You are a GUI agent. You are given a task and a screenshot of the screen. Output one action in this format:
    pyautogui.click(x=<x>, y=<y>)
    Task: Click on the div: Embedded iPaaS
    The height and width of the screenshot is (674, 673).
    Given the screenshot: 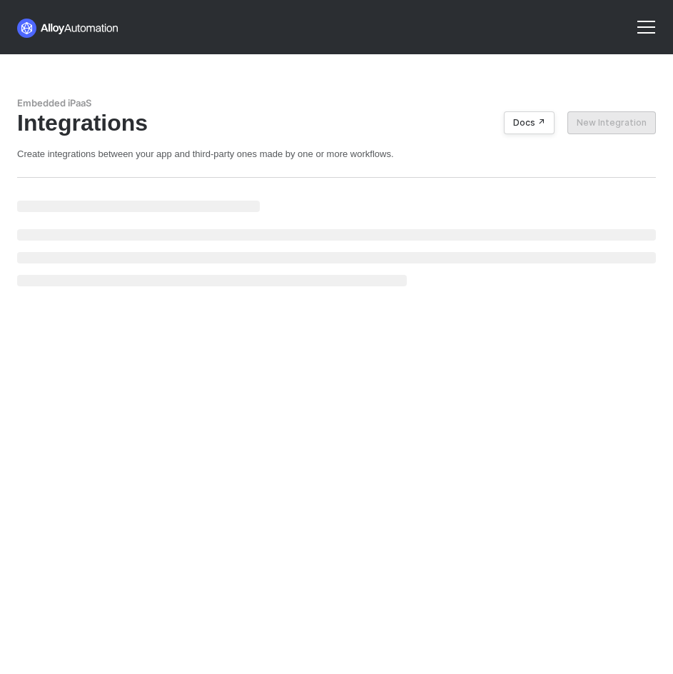 What is the action you would take?
    pyautogui.click(x=336, y=103)
    